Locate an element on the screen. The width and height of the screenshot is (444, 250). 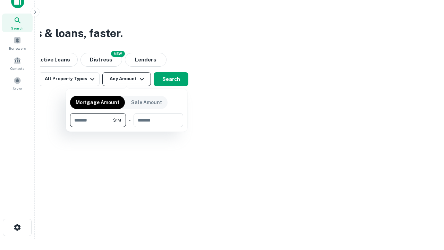
p: Mortgage Amount is located at coordinates (98, 102).